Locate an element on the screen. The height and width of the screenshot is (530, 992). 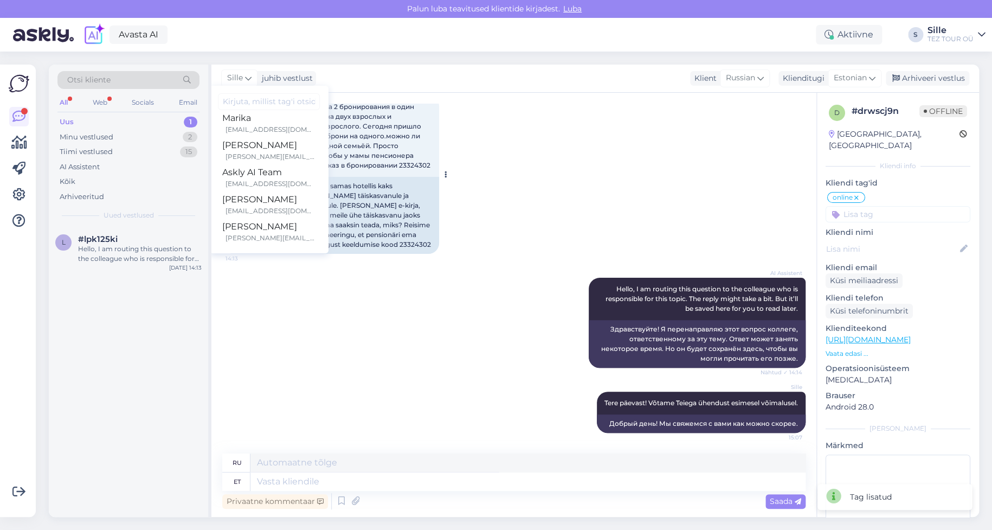
span: Saada is located at coordinates (786, 501).